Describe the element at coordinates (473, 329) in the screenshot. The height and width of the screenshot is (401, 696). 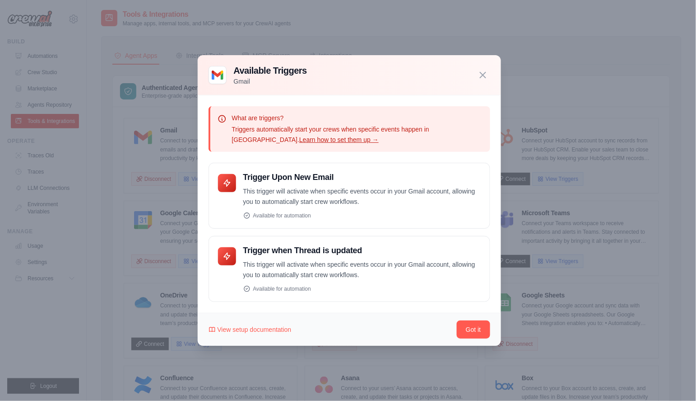
I see `button: Got it` at that location.